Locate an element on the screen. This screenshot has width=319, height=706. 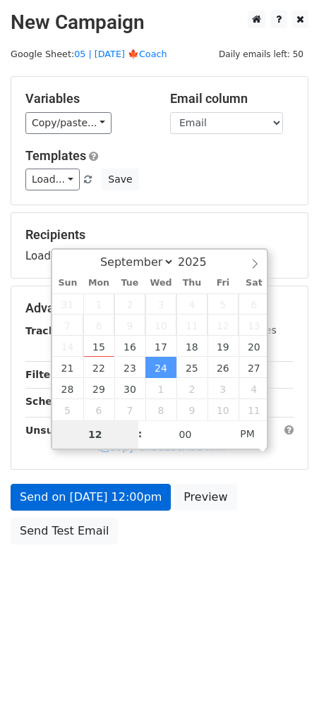
span: September 4, 2025 is located at coordinates (192, 304).